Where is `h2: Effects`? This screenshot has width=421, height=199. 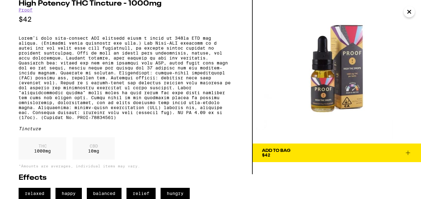 h2: Effects is located at coordinates (126, 178).